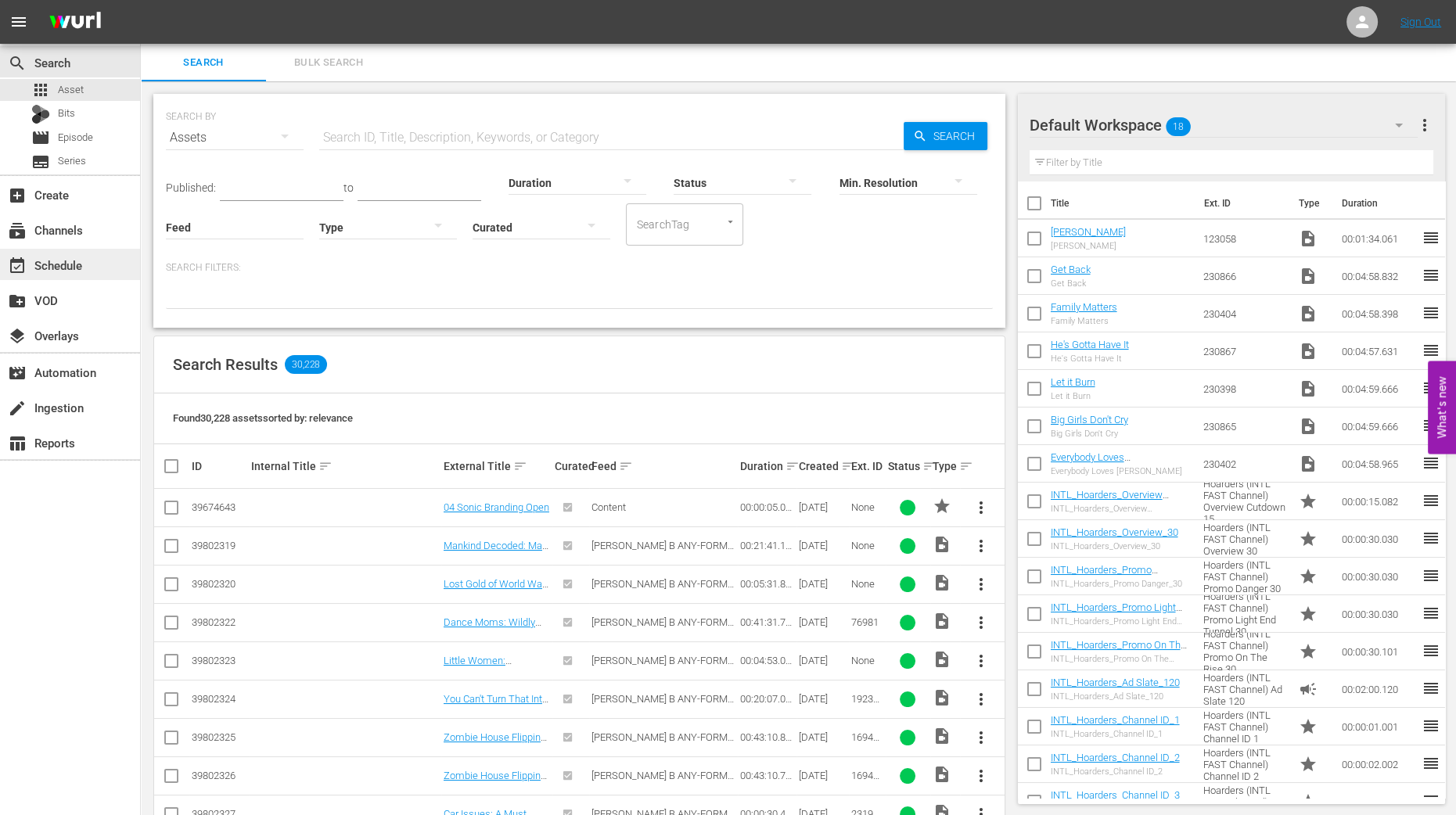 The height and width of the screenshot is (815, 1456). What do you see at coordinates (1245, 276) in the screenshot?
I see `td: 230866` at bounding box center [1245, 276].